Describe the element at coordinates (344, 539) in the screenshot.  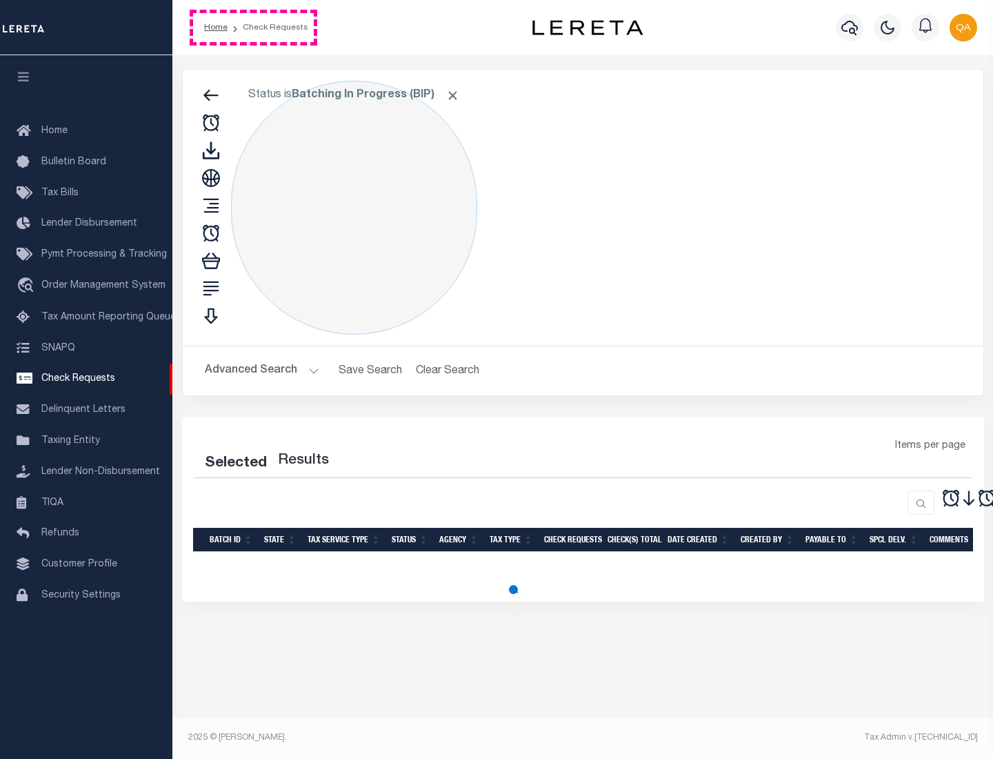
I see `th: Tax Service Type` at that location.